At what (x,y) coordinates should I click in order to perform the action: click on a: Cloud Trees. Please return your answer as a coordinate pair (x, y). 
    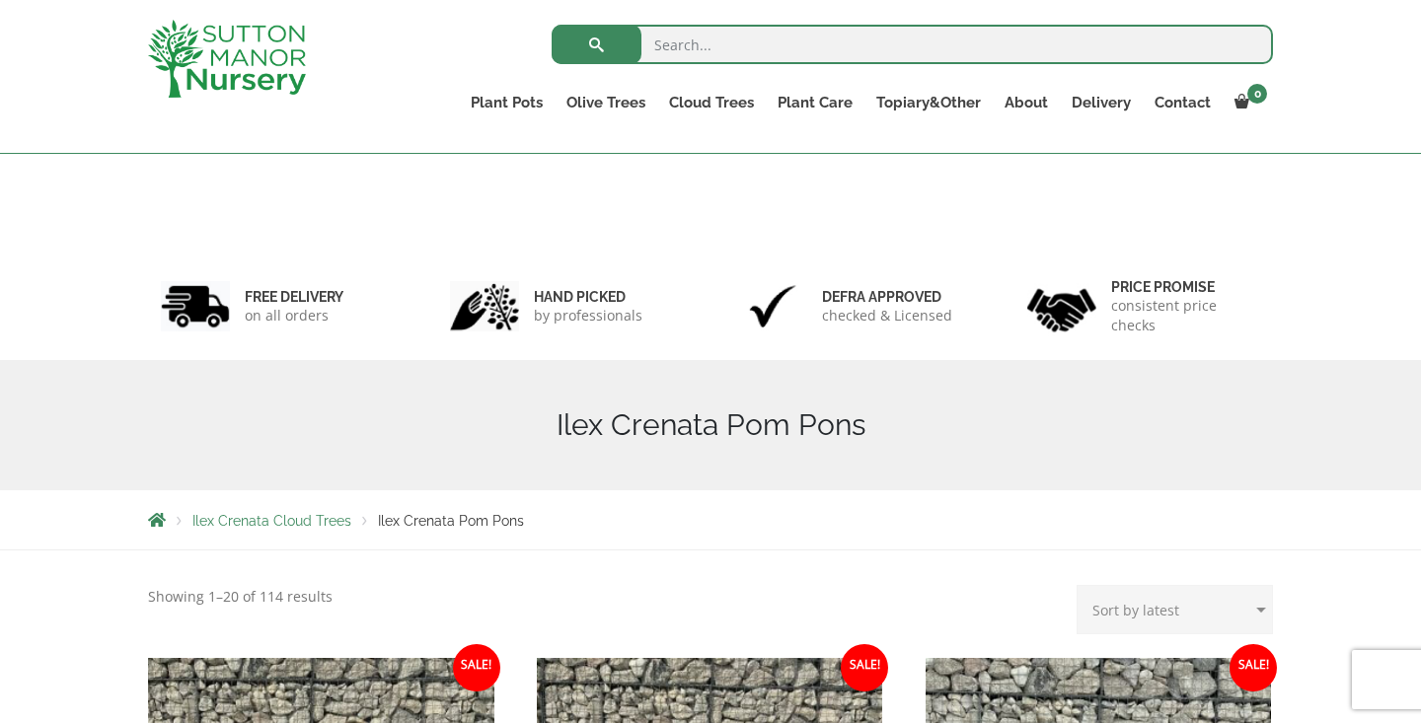
    Looking at the image, I should click on (712, 103).